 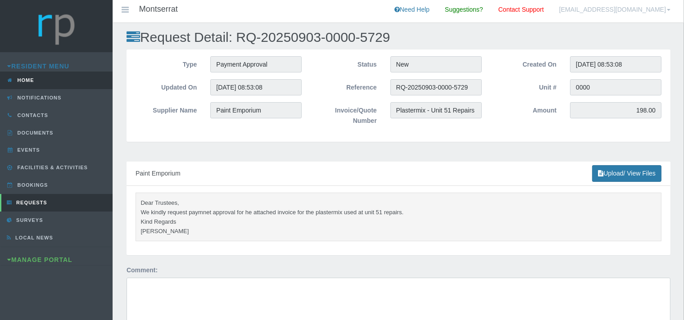 I want to click on span: Contacts, so click(x=32, y=115).